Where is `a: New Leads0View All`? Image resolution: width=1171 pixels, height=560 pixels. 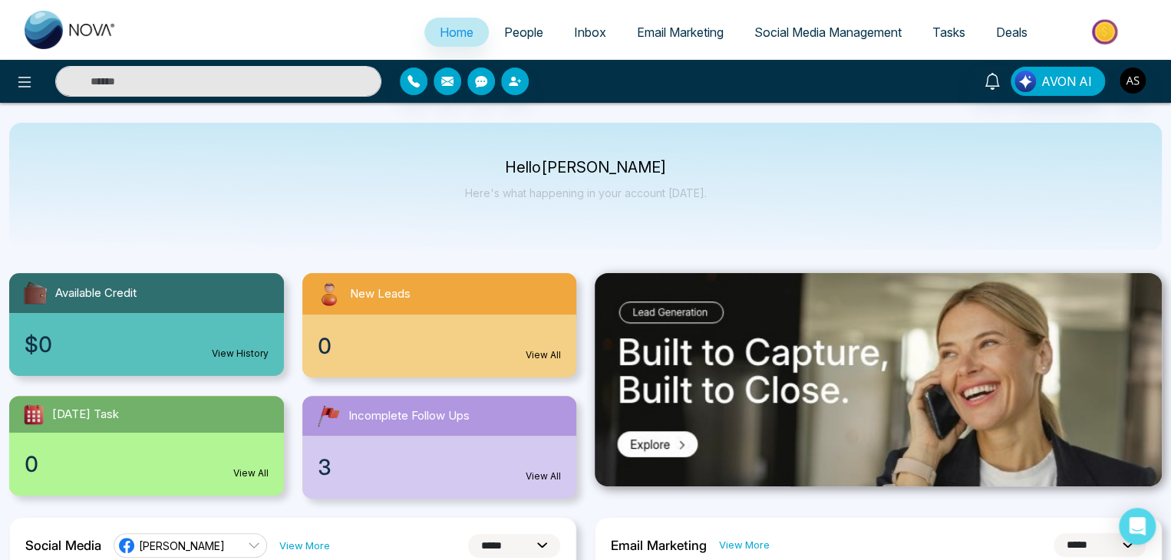 a: New Leads0View All is located at coordinates (440, 325).